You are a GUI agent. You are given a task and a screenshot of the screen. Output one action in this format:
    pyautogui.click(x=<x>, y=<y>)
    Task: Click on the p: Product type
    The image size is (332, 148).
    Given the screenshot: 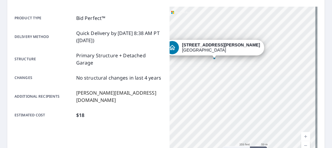 What is the action you would take?
    pyautogui.click(x=44, y=18)
    